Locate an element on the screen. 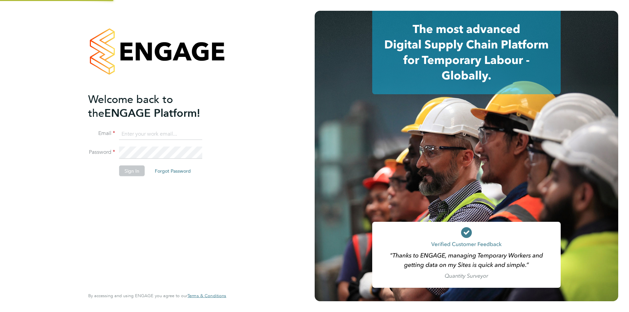 This screenshot has width=629, height=312. span: Terms & Conditions is located at coordinates (207, 295).